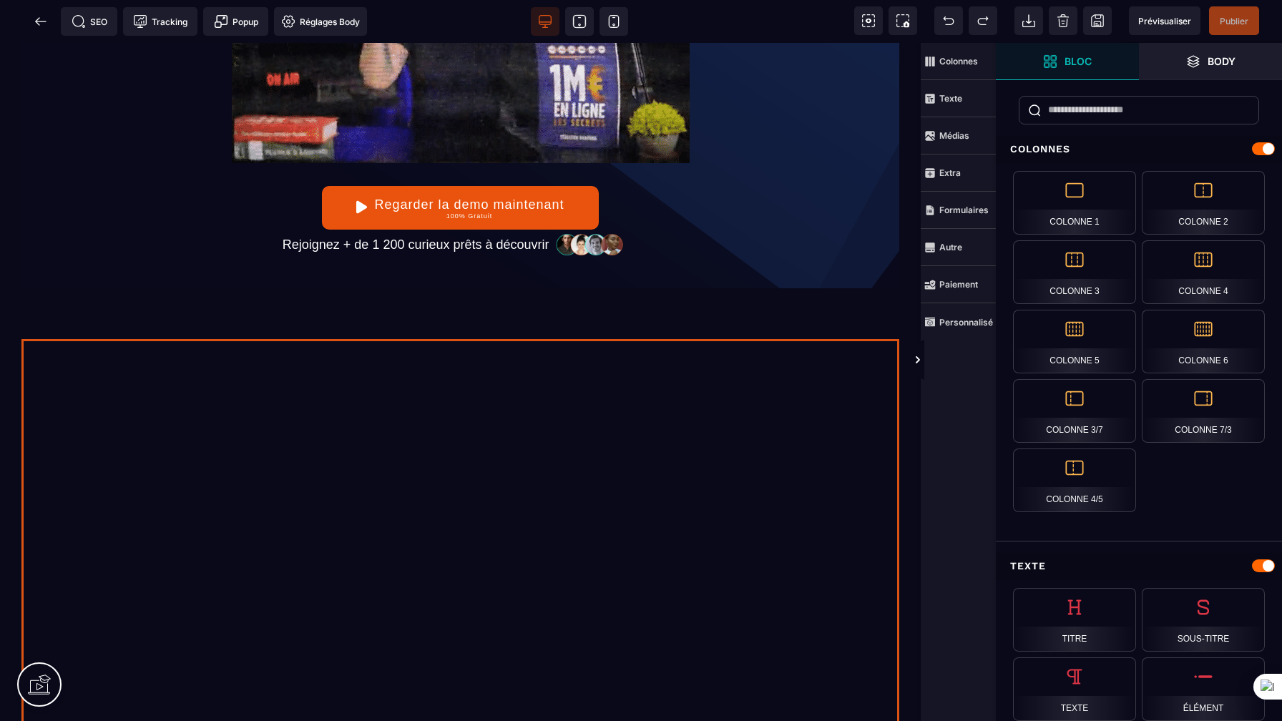 The width and height of the screenshot is (1282, 721). Describe the element at coordinates (964, 210) in the screenshot. I see `strong: Formulaires` at that location.